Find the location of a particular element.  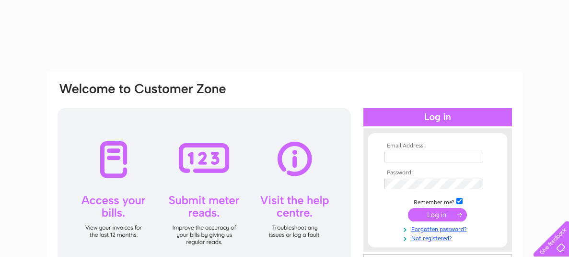

a: Forgotten password? is located at coordinates (439, 228).